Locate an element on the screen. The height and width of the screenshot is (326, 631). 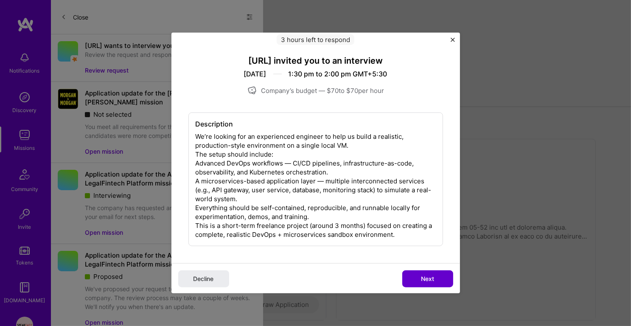
div: We’re looking for an experienced engineer to help us build a realistic, production-style environm... is located at coordinates (316, 179).